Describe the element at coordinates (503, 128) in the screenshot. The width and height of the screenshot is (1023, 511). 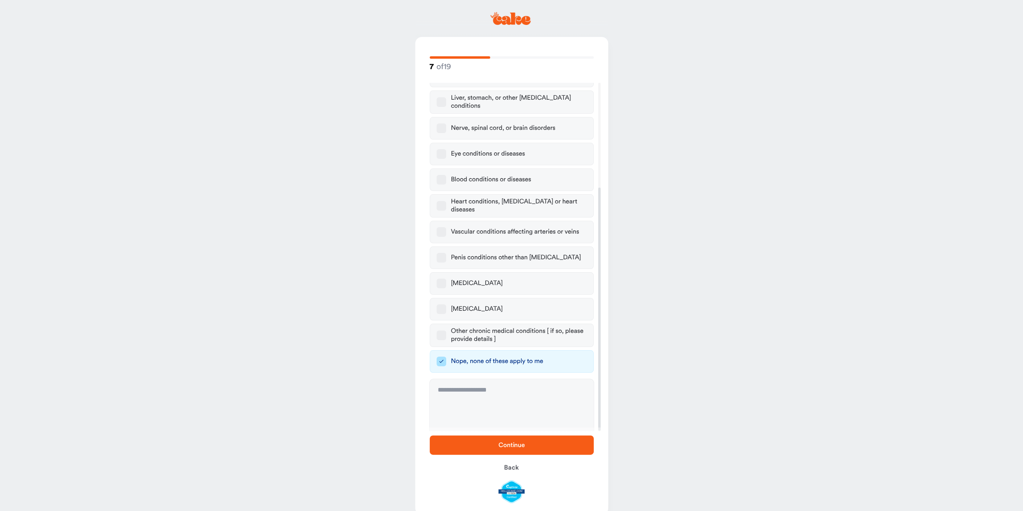
I see `div: Nerve, spinal cord, or brain disorders` at that location.